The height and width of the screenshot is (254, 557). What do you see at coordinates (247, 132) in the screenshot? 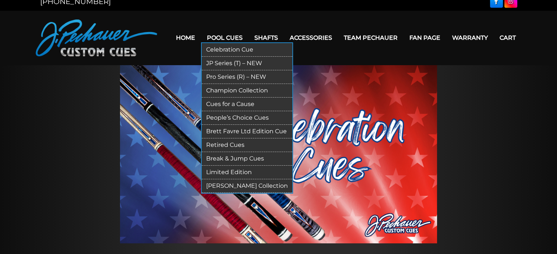
I see `a: Brett Favre Ltd Edition Cue` at bounding box center [247, 132].